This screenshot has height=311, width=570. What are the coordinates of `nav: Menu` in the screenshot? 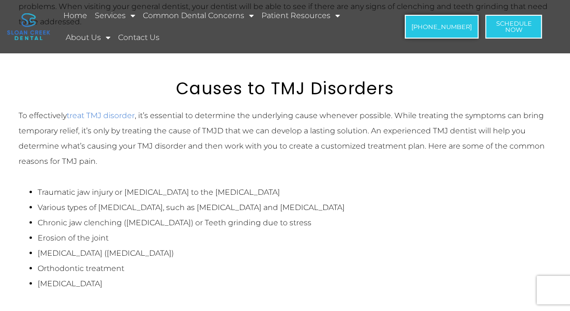 It's located at (226, 27).